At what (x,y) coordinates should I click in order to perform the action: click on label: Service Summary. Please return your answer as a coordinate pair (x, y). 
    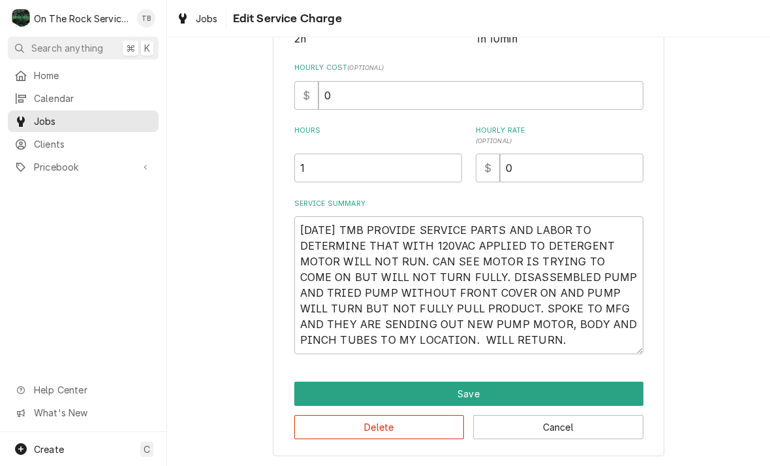
    Looking at the image, I should click on (469, 204).